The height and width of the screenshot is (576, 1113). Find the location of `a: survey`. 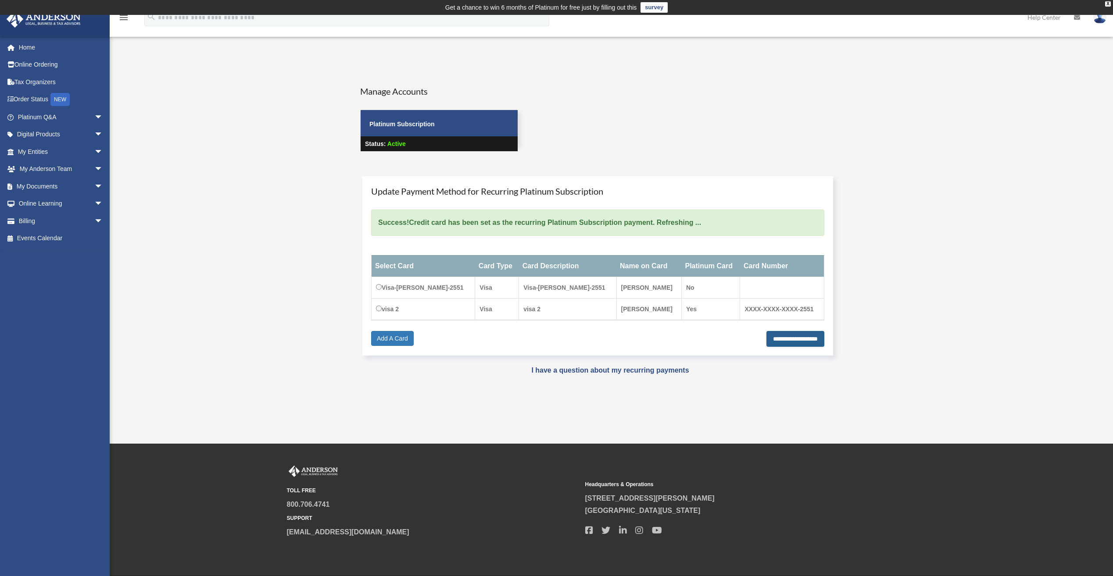

a: survey is located at coordinates (654, 7).